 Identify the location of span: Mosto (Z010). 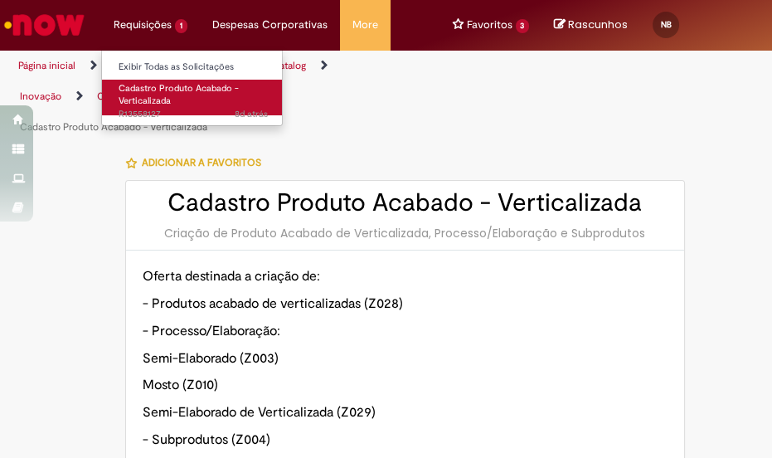
(180, 385).